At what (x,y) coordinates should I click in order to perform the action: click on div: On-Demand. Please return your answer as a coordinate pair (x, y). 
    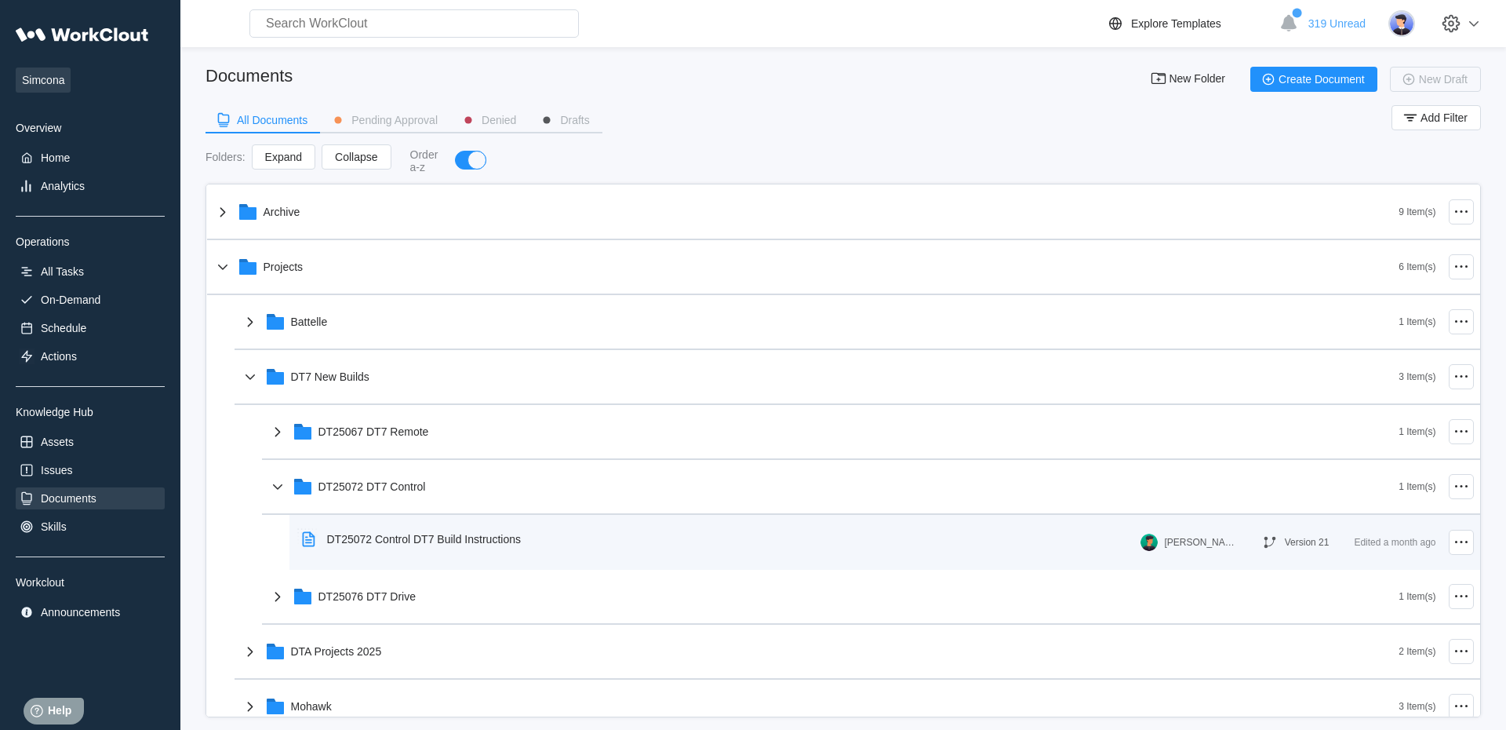
    Looking at the image, I should click on (71, 300).